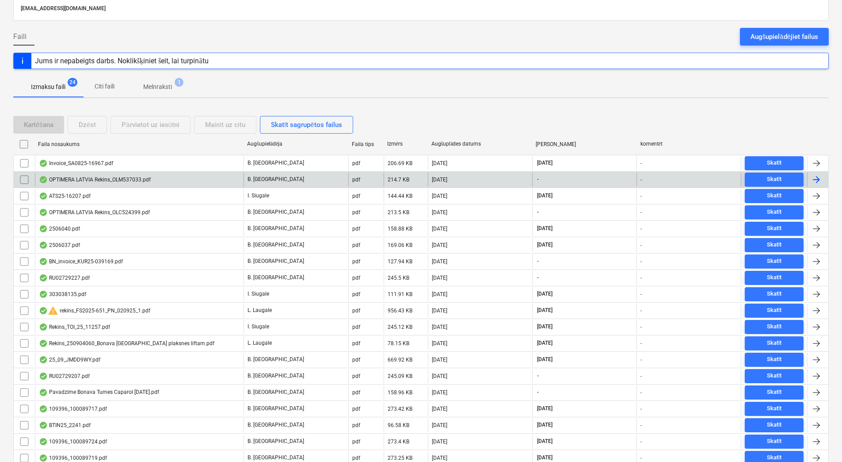 Image resolution: width=842 pixels, height=462 pixels. Describe the element at coordinates (400, 294) in the screenshot. I see `div: 111.91 KB` at that location.